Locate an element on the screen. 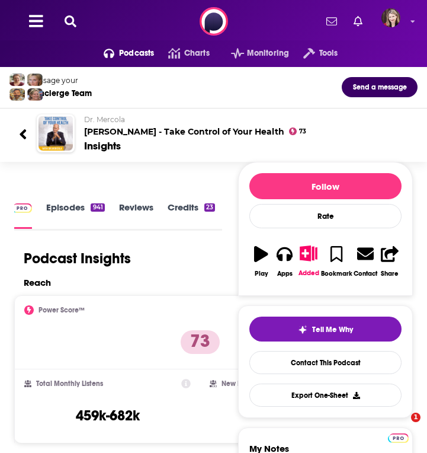 This screenshot has height=453, width=427. button: Play is located at coordinates (261, 261).